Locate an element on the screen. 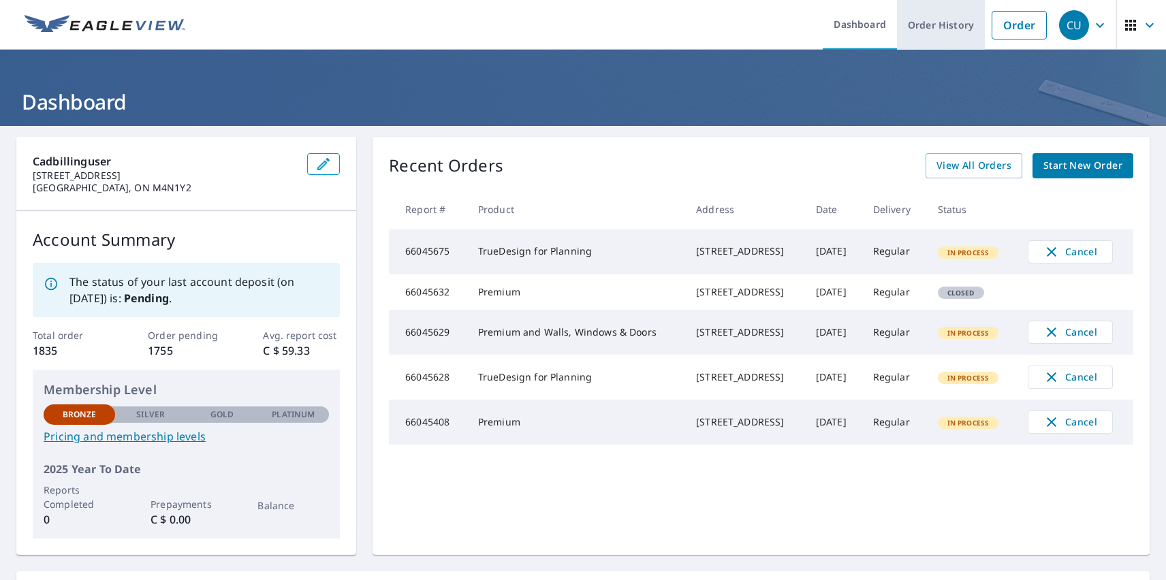  p: 1755 is located at coordinates (186, 351).